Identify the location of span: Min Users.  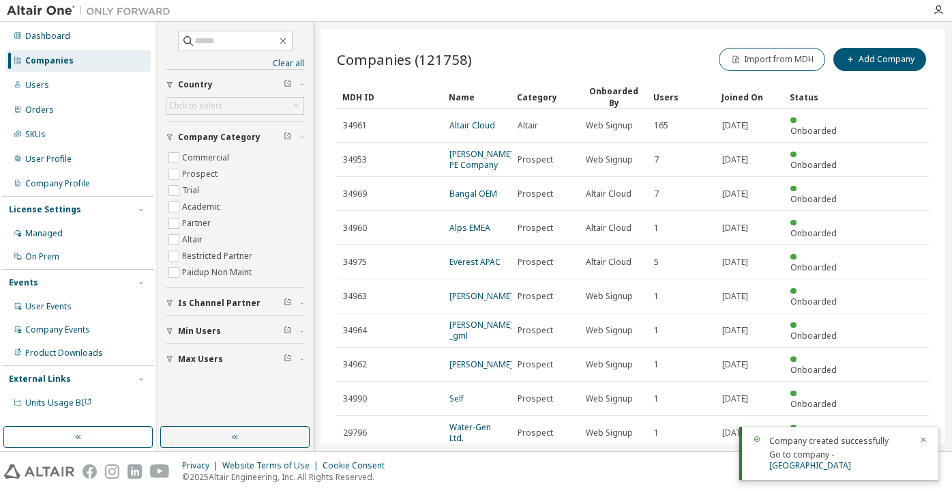
(199, 331).